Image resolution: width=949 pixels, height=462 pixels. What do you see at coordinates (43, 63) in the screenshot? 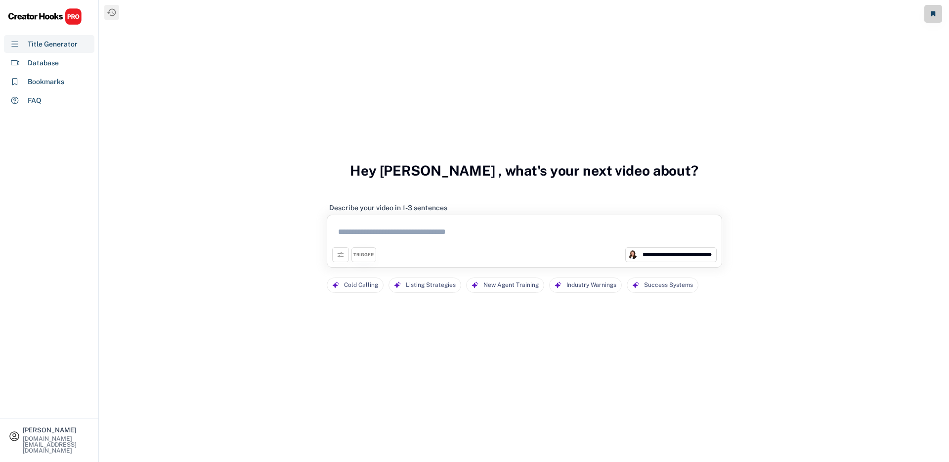
I see `div: Database` at bounding box center [43, 63].